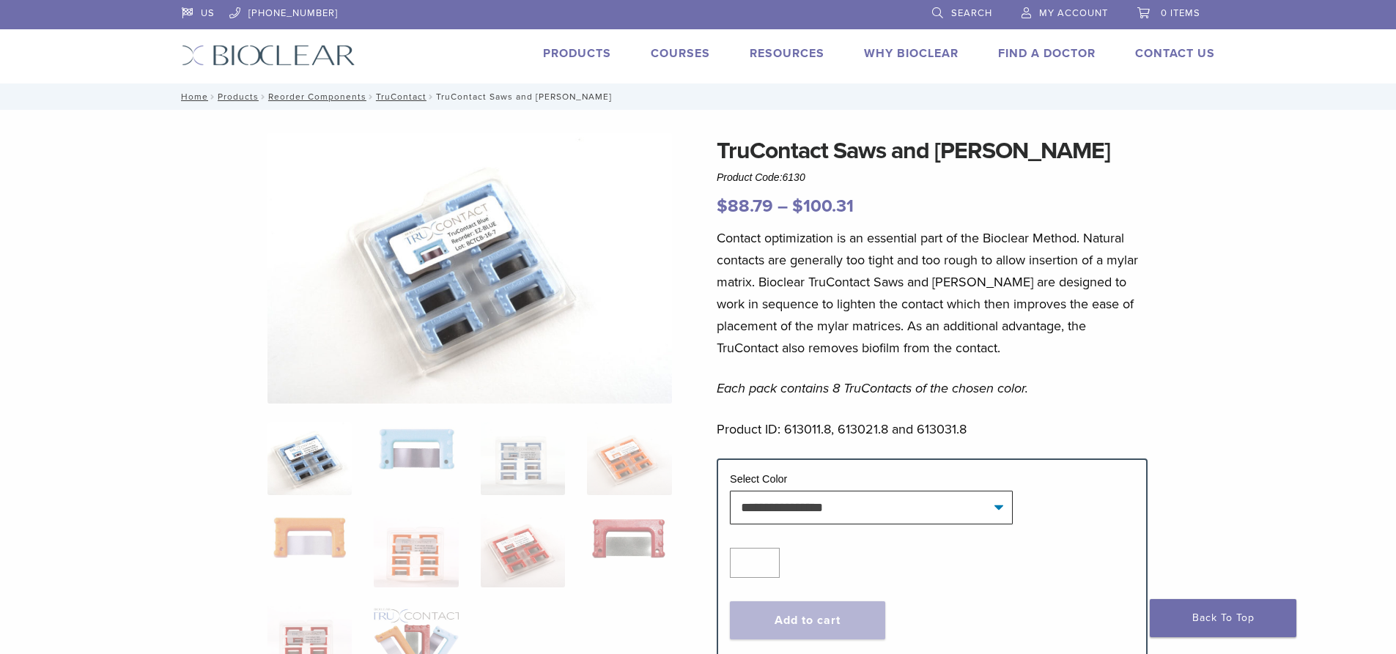 This screenshot has height=654, width=1396. I want to click on img: TruContact Saws and Sanders - Image 4, so click(629, 459).